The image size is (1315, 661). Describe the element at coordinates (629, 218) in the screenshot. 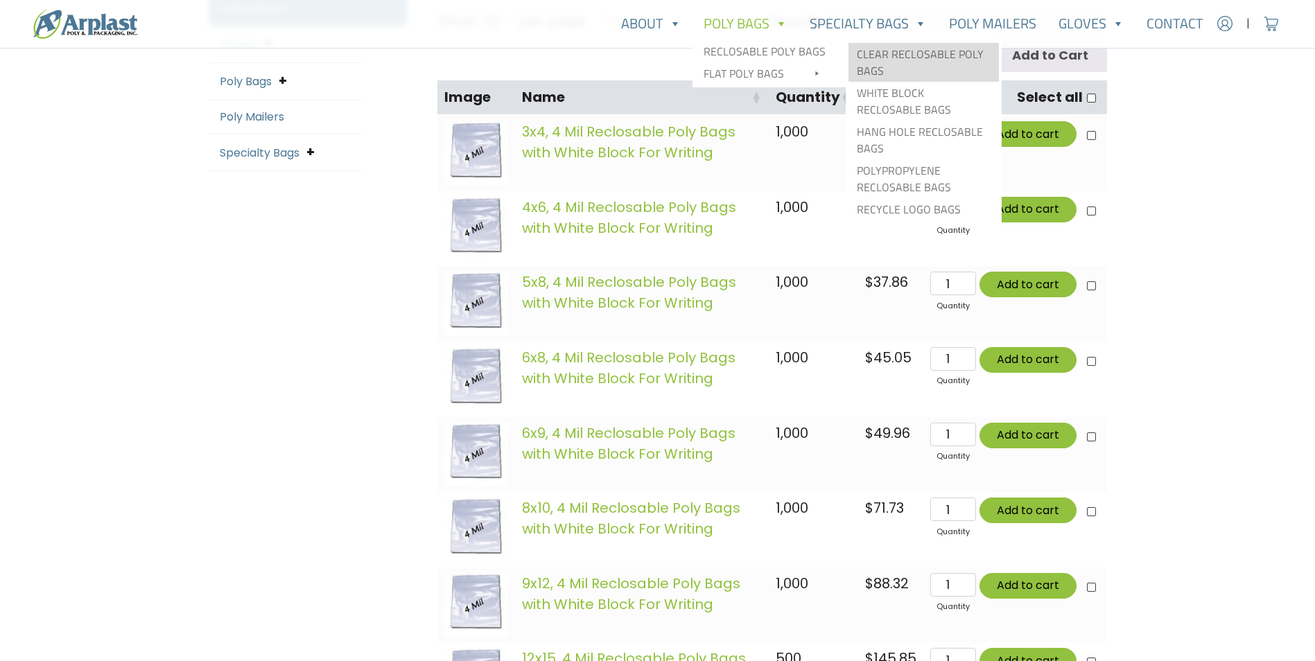

I see `a: 4x6, 4 Mil Reclosable Poly Bags with White Block For Writing` at that location.